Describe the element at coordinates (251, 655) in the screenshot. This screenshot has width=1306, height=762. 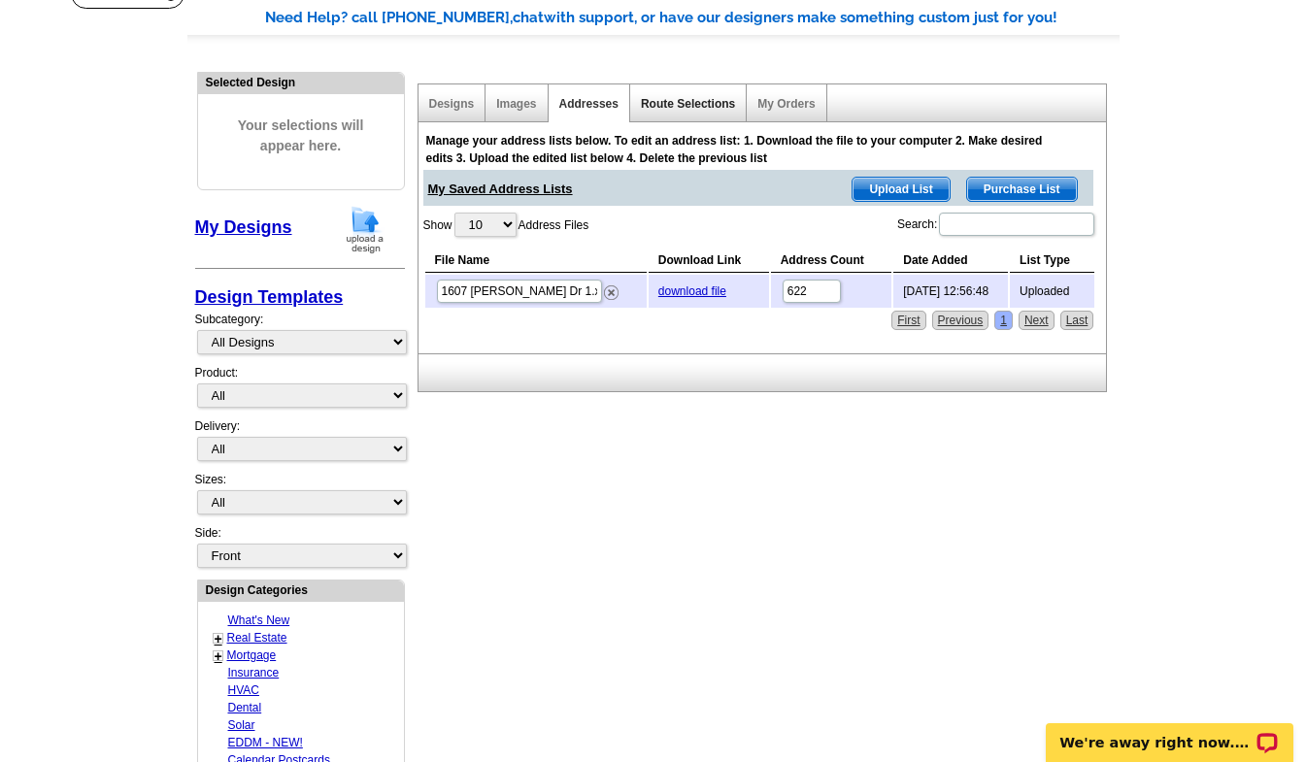
I see `a: Mortgage` at that location.